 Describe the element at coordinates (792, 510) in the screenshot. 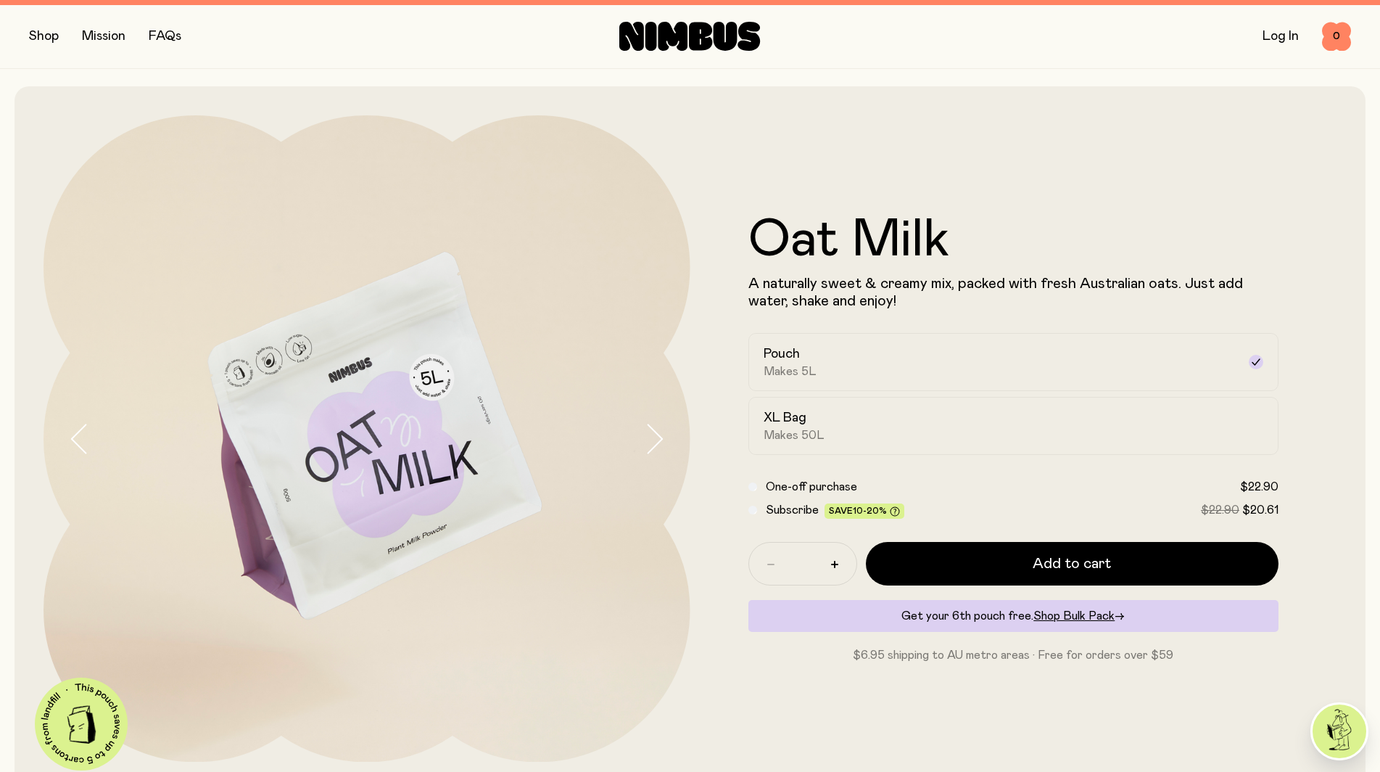

I see `span: Subscribe` at that location.